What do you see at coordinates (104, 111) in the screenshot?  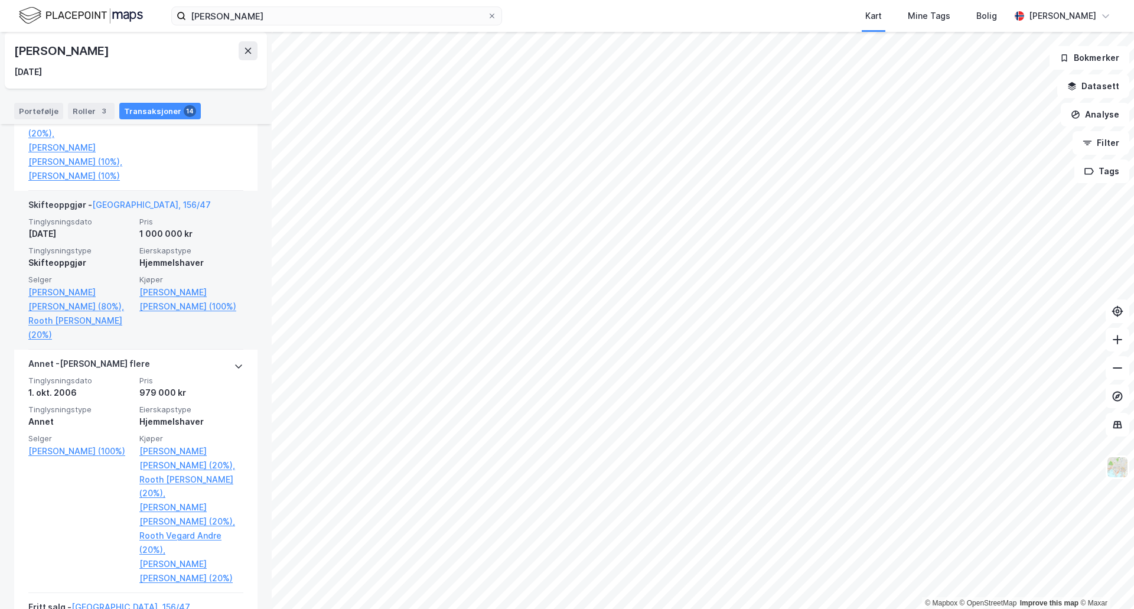 I see `div: 3` at bounding box center [104, 111].